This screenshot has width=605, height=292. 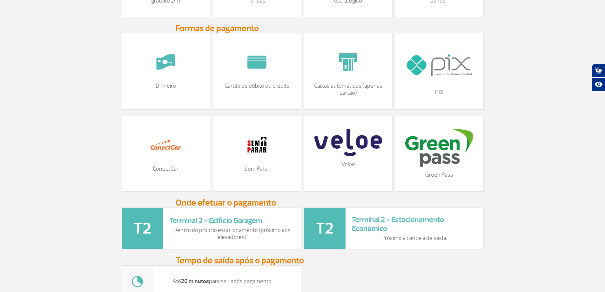 What do you see at coordinates (348, 164) in the screenshot?
I see `p: Veloe` at bounding box center [348, 164].